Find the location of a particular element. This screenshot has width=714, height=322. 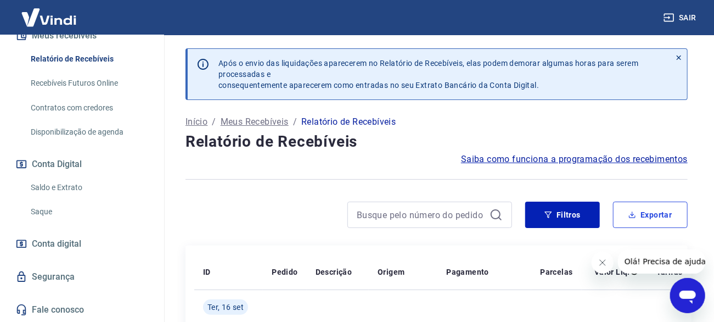

p: Parcelas is located at coordinates (556, 272).